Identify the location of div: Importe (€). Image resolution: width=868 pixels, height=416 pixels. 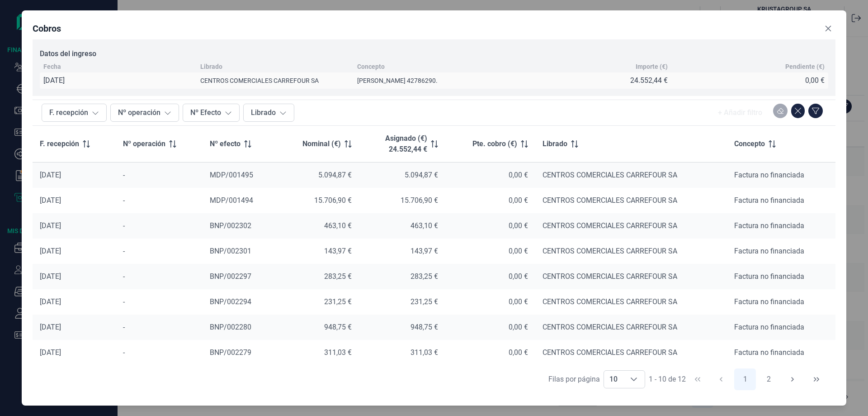
(652, 66).